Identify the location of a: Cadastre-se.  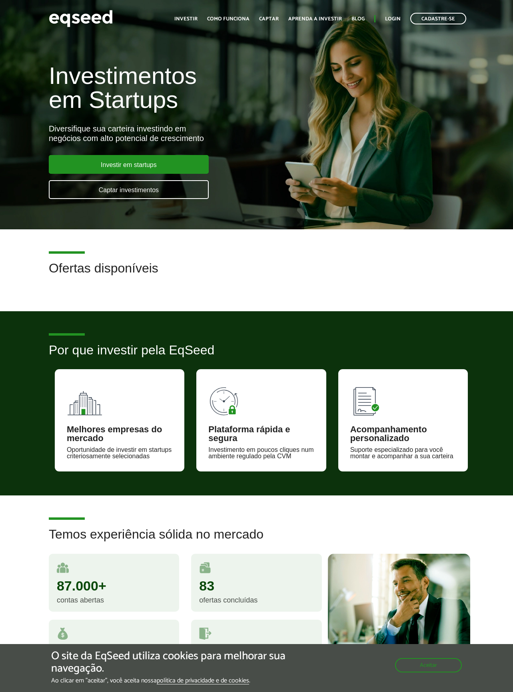
(438, 18).